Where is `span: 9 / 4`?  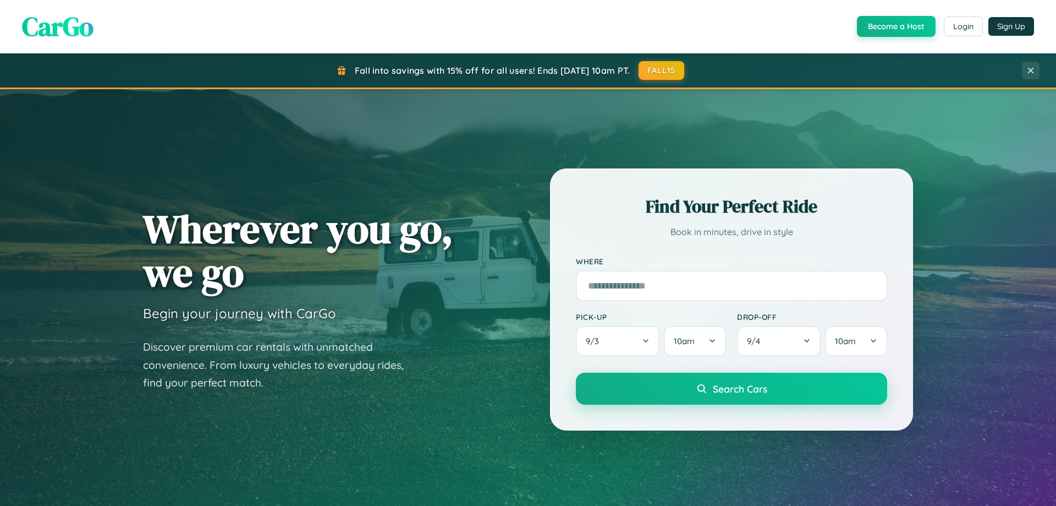 span: 9 / 4 is located at coordinates (757, 341).